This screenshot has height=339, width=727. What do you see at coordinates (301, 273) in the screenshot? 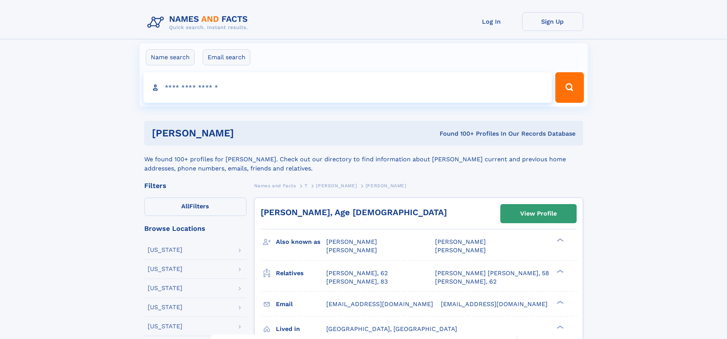
I see `h3: Relatives` at bounding box center [301, 273].